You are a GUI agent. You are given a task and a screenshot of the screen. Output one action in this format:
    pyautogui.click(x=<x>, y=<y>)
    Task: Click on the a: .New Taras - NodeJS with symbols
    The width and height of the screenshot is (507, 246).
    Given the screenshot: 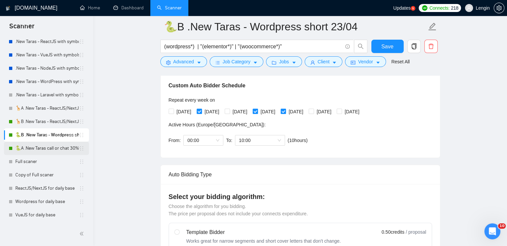 What is the action you would take?
    pyautogui.click(x=47, y=68)
    